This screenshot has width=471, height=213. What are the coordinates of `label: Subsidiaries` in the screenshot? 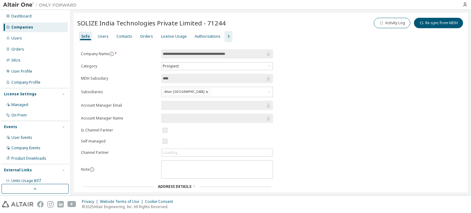 It's located at (119, 92).